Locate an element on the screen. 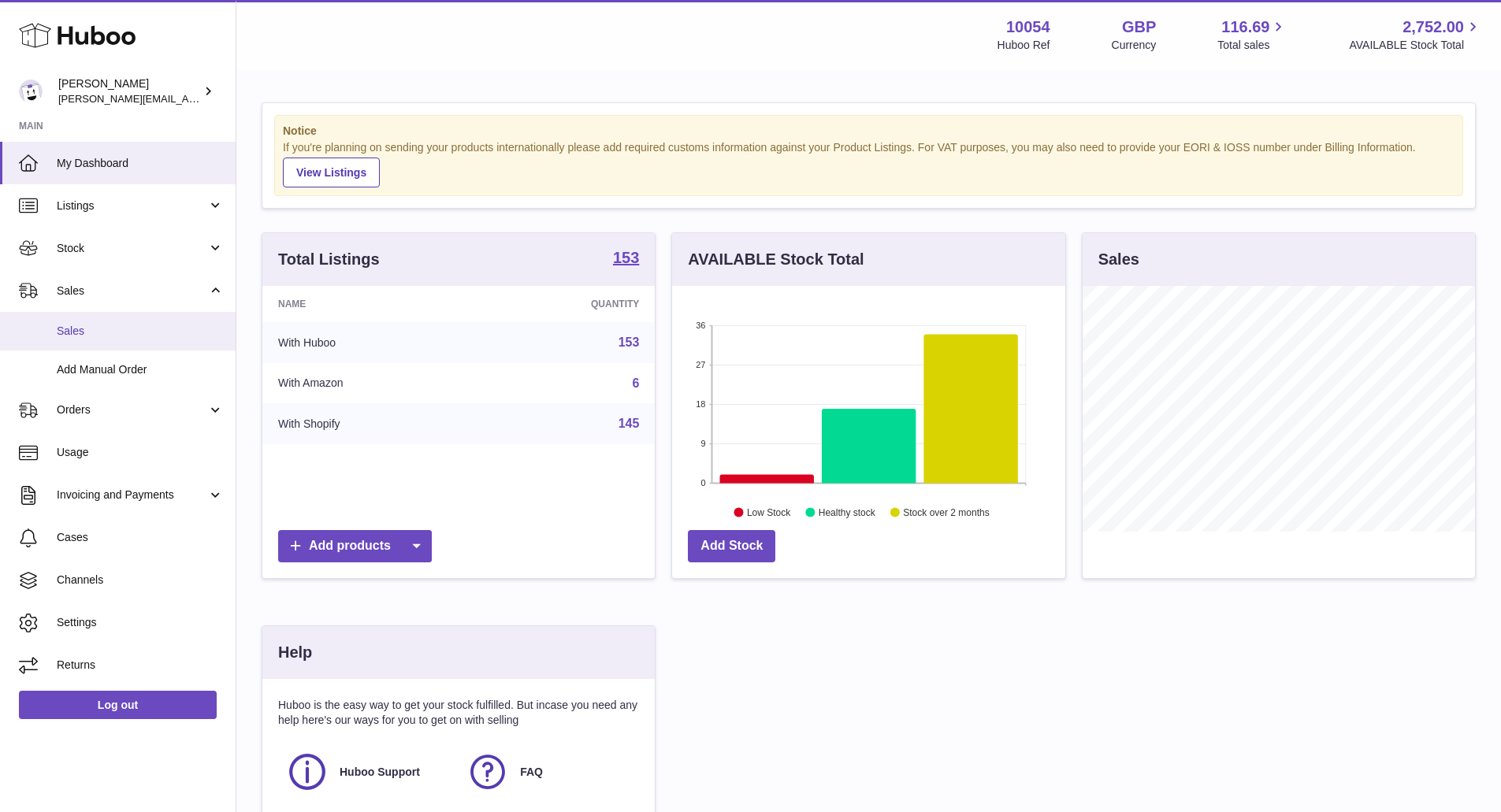  div: Huboo Ref is located at coordinates (1023, 45).